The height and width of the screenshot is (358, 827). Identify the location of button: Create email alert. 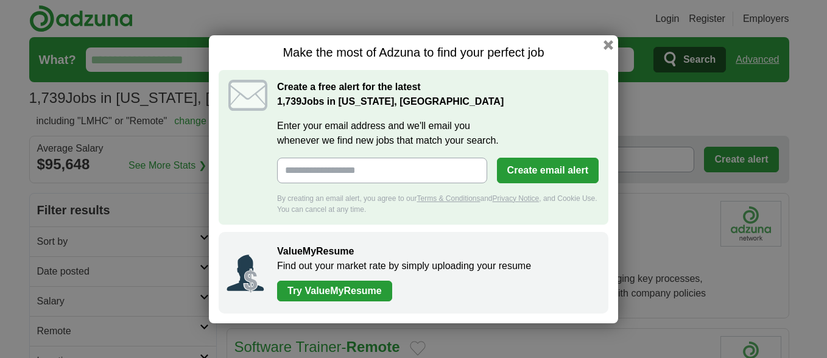
(548, 171).